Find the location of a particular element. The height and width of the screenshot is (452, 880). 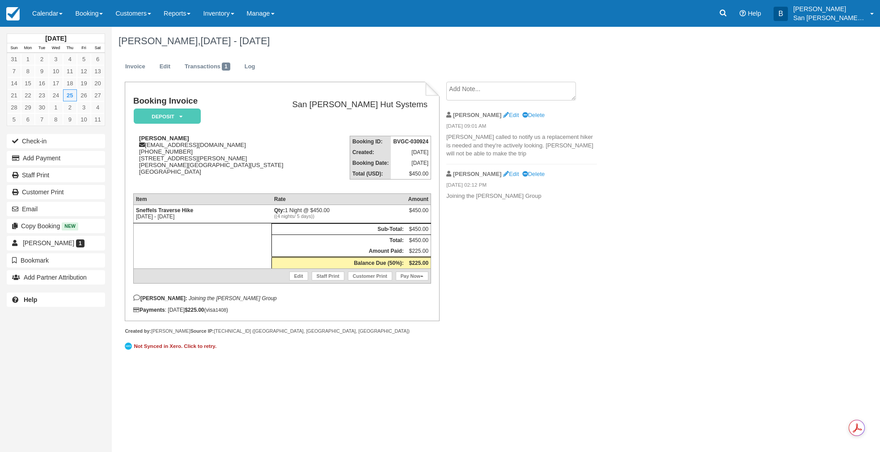

small: 1408 is located at coordinates (221, 310).